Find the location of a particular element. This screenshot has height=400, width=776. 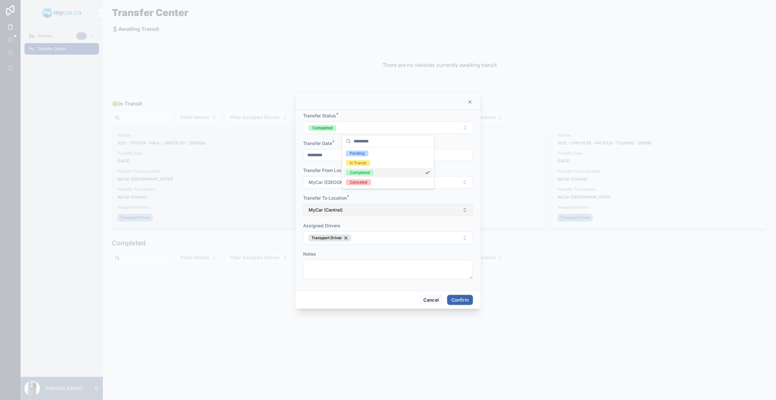

span: Assigned Drivers is located at coordinates (322, 225).